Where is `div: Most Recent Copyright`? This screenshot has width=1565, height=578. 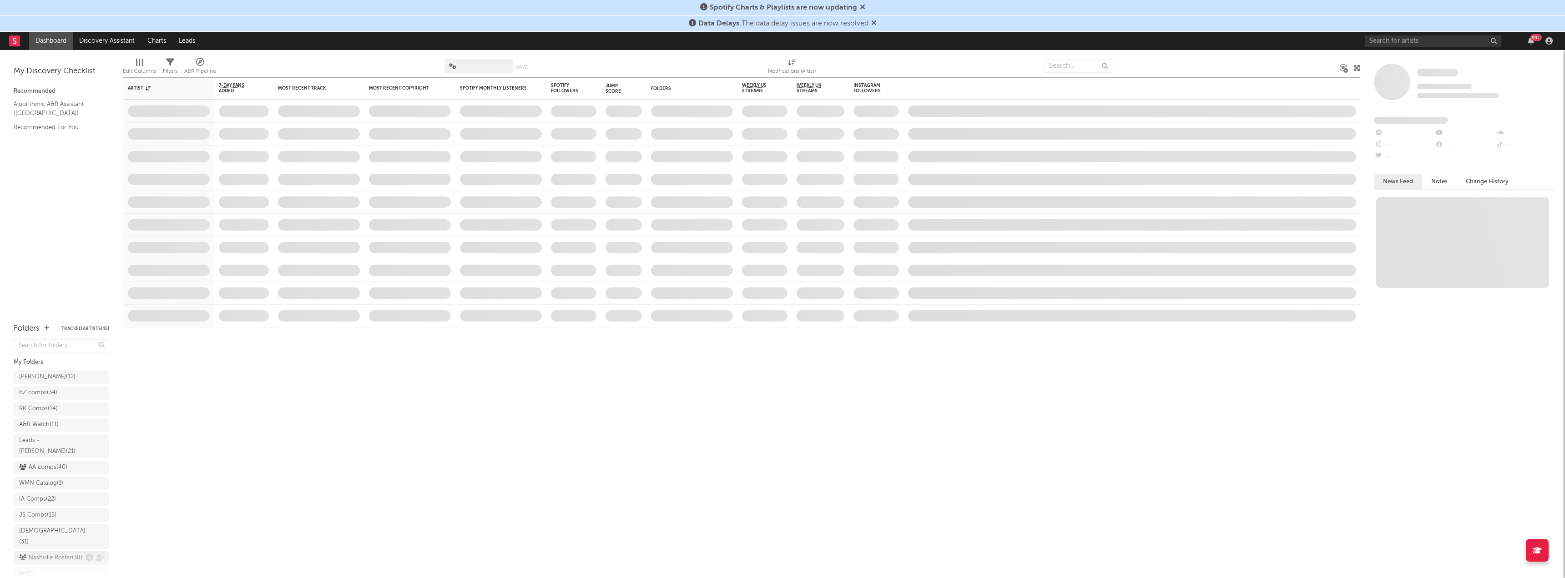 div: Most Recent Copyright is located at coordinates (403, 88).